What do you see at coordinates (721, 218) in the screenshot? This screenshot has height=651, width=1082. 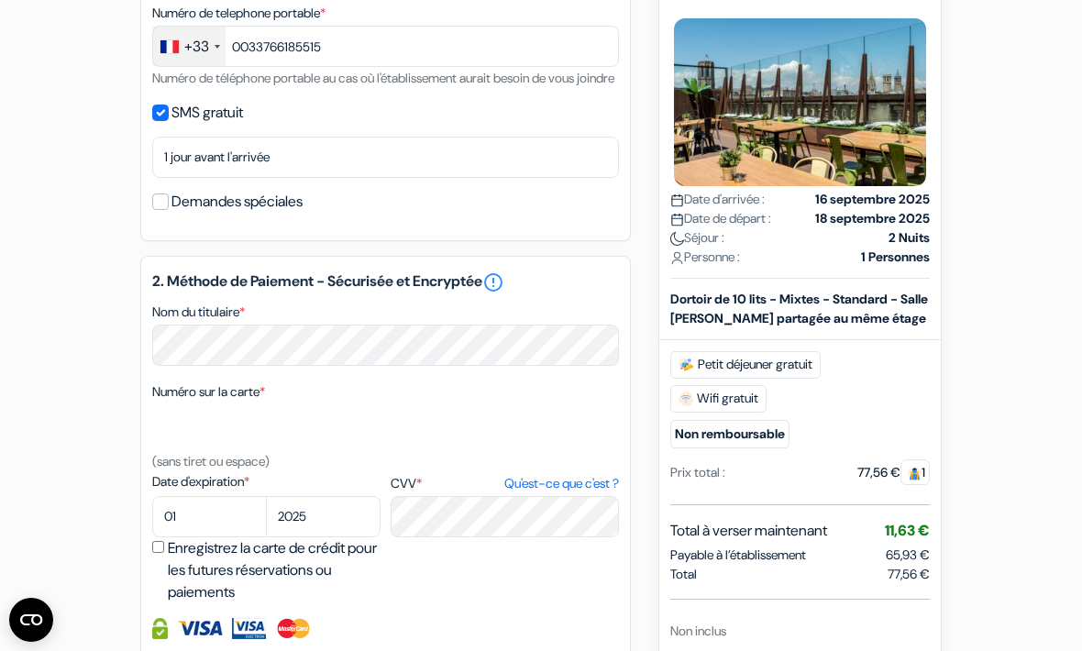 I see `span: Date de départ :` at bounding box center [721, 218].